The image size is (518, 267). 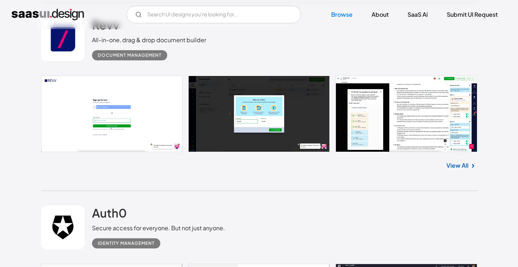 What do you see at coordinates (380, 15) in the screenshot?
I see `a: About` at bounding box center [380, 15].